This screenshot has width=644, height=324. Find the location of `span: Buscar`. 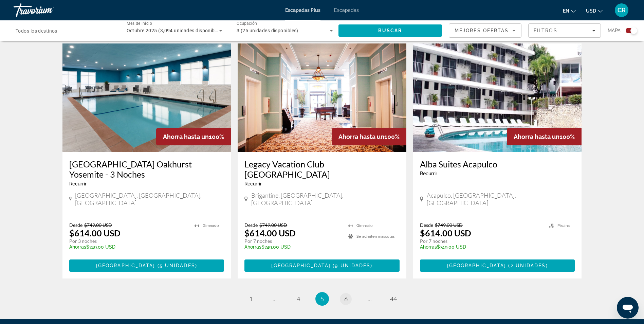

span: Buscar is located at coordinates (390, 31).